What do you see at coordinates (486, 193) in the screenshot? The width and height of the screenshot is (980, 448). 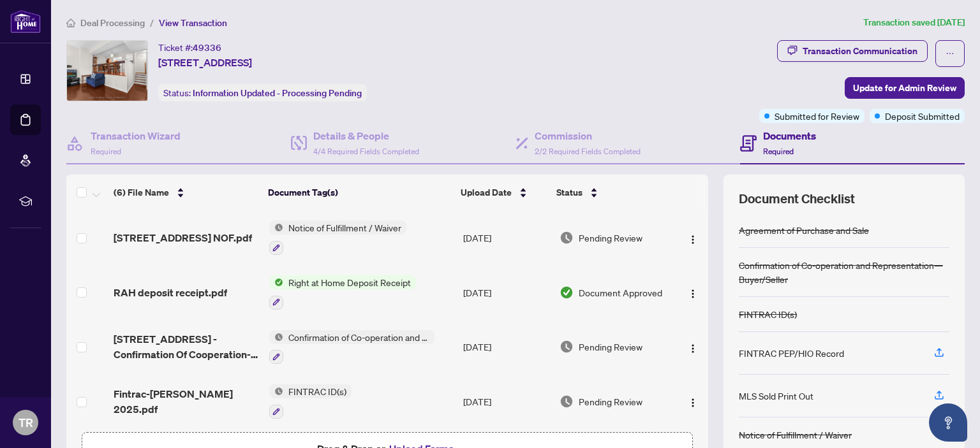 I see `span: Upload Date` at bounding box center [486, 193].